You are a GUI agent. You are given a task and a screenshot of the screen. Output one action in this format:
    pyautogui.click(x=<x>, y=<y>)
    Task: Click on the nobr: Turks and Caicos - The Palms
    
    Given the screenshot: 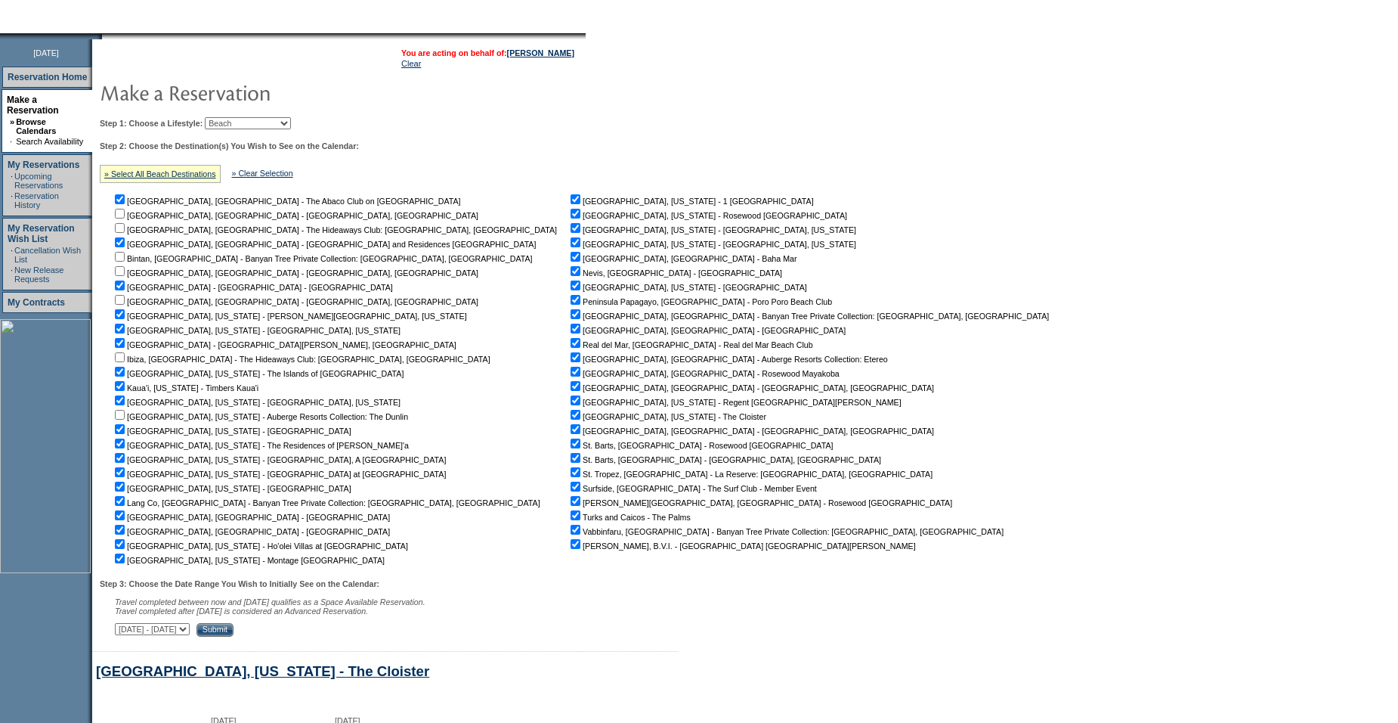 What is the action you would take?
    pyautogui.click(x=629, y=517)
    